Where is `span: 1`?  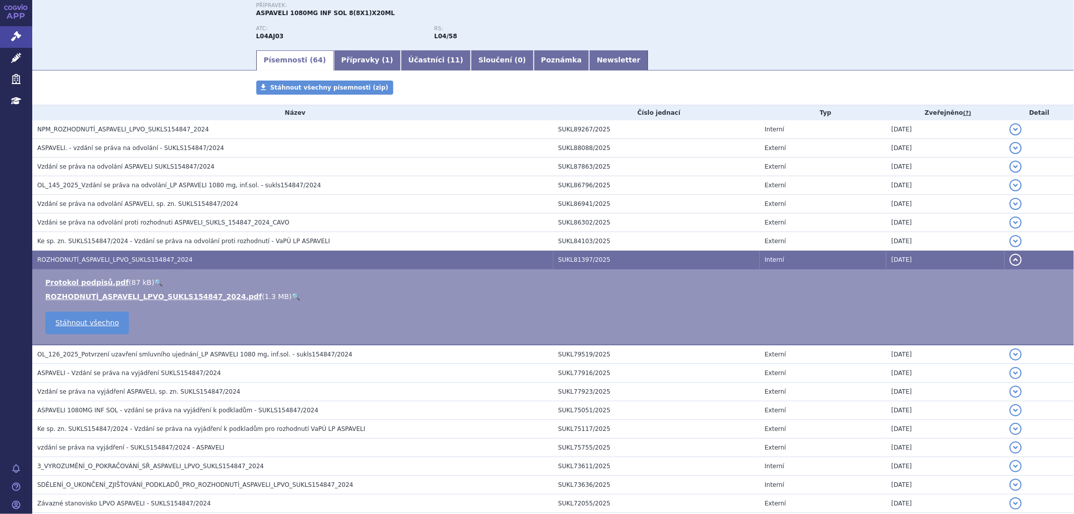 span: 1 is located at coordinates (388, 60).